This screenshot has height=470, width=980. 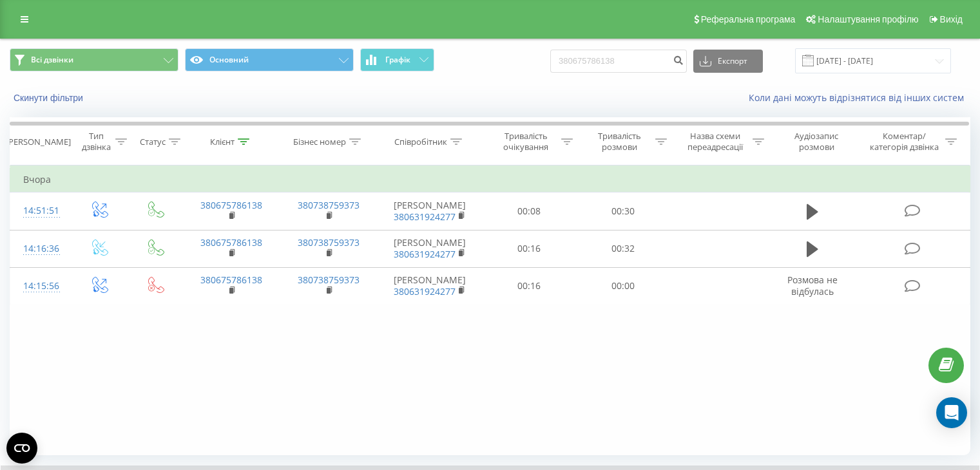 I want to click on span: Всі дзвінки, so click(x=52, y=60).